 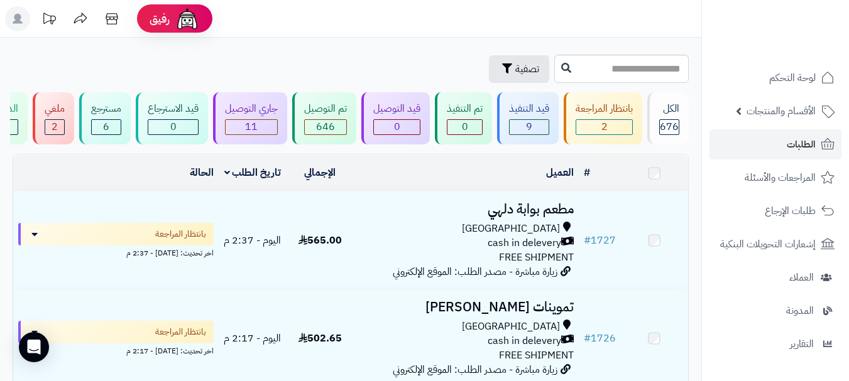 I want to click on a: المراجعات والأسئلة, so click(x=775, y=178).